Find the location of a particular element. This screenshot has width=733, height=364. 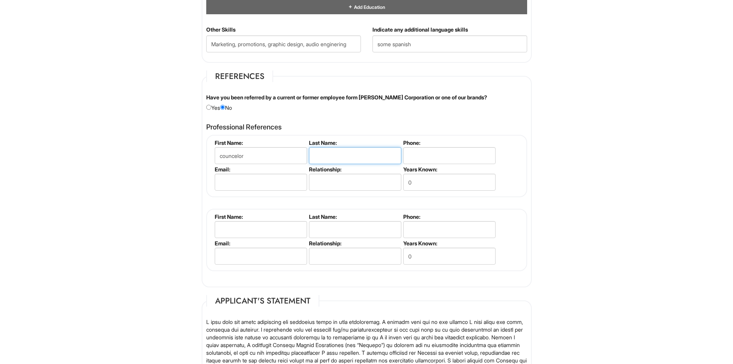

legend: Applicant's Statement is located at coordinates (263, 300).